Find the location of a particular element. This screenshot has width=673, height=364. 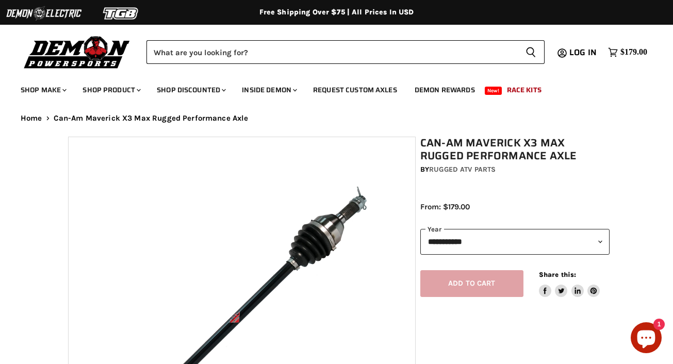

ul: Main menu is located at coordinates (329, 88).